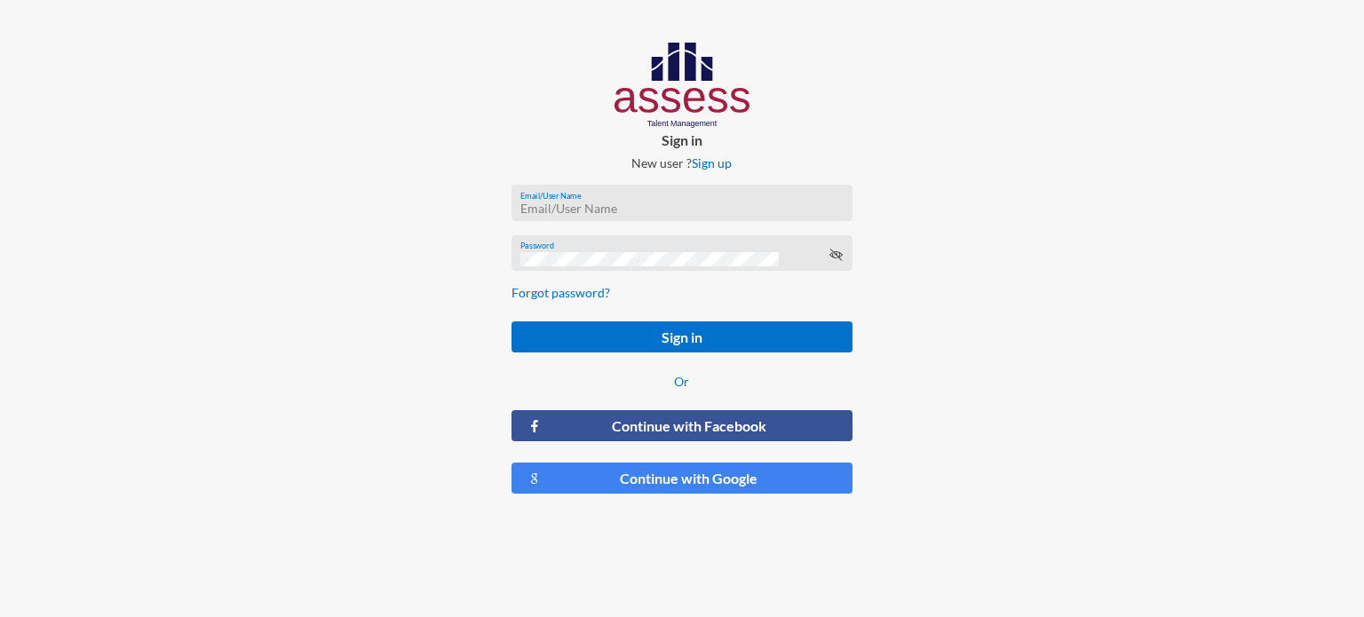 This screenshot has width=1364, height=617. Describe the element at coordinates (682, 139) in the screenshot. I see `p: Sign in` at that location.